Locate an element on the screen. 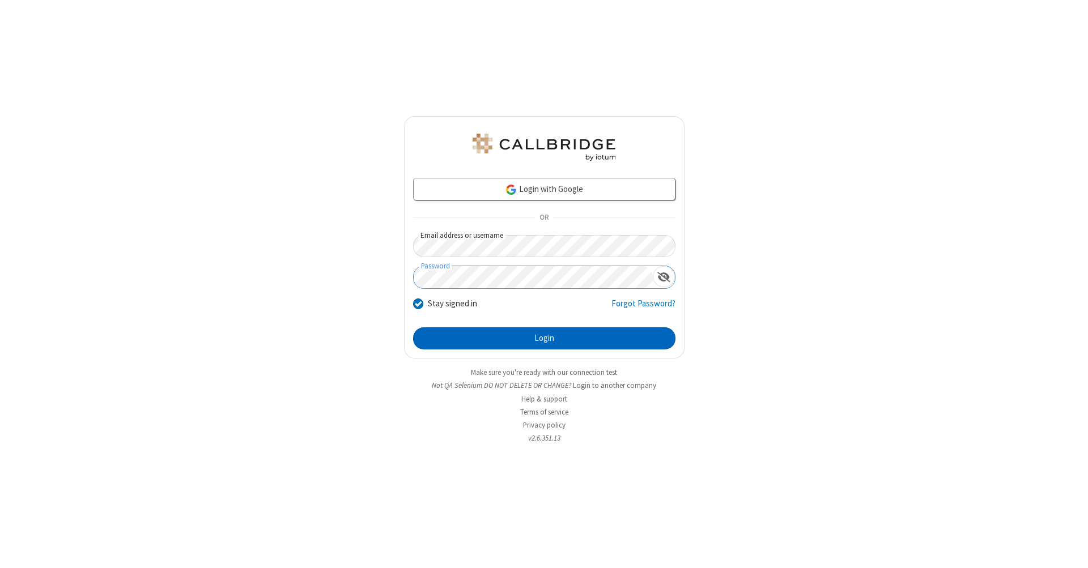 This screenshot has width=1088, height=568. a: Make sure you're ready with our connection test is located at coordinates (544, 372).